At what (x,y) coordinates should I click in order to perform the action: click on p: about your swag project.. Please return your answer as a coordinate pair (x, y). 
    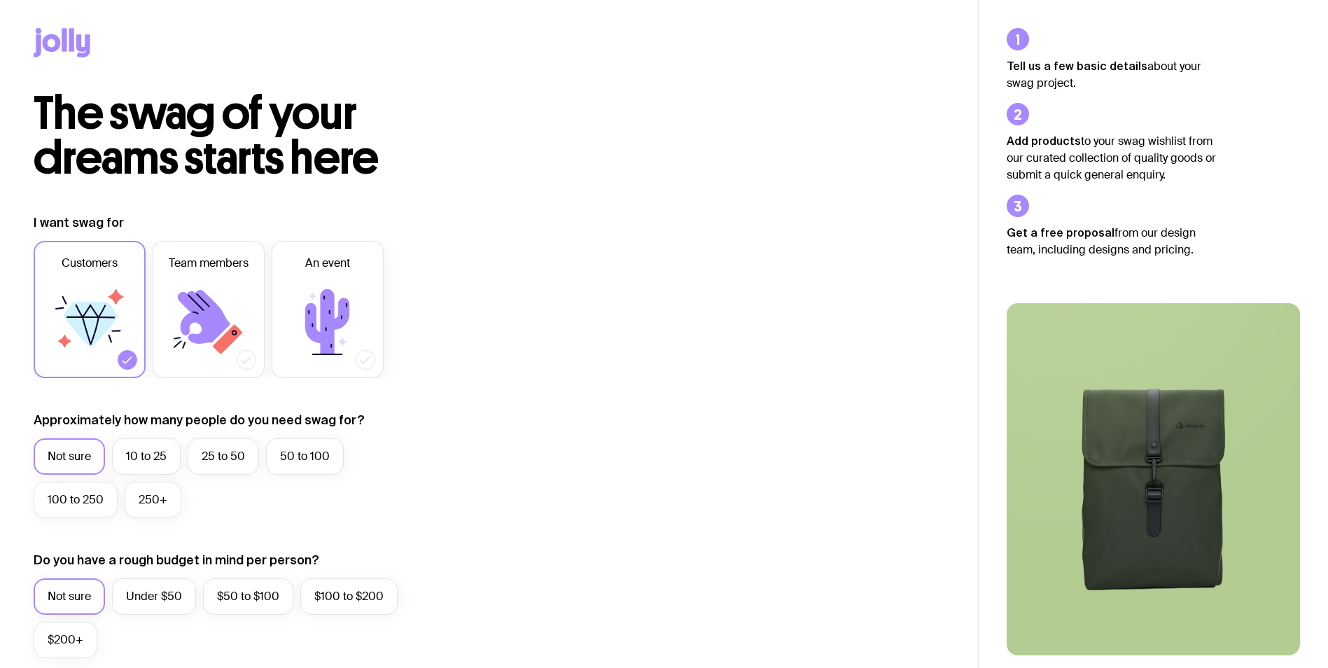
    Looking at the image, I should click on (1112, 74).